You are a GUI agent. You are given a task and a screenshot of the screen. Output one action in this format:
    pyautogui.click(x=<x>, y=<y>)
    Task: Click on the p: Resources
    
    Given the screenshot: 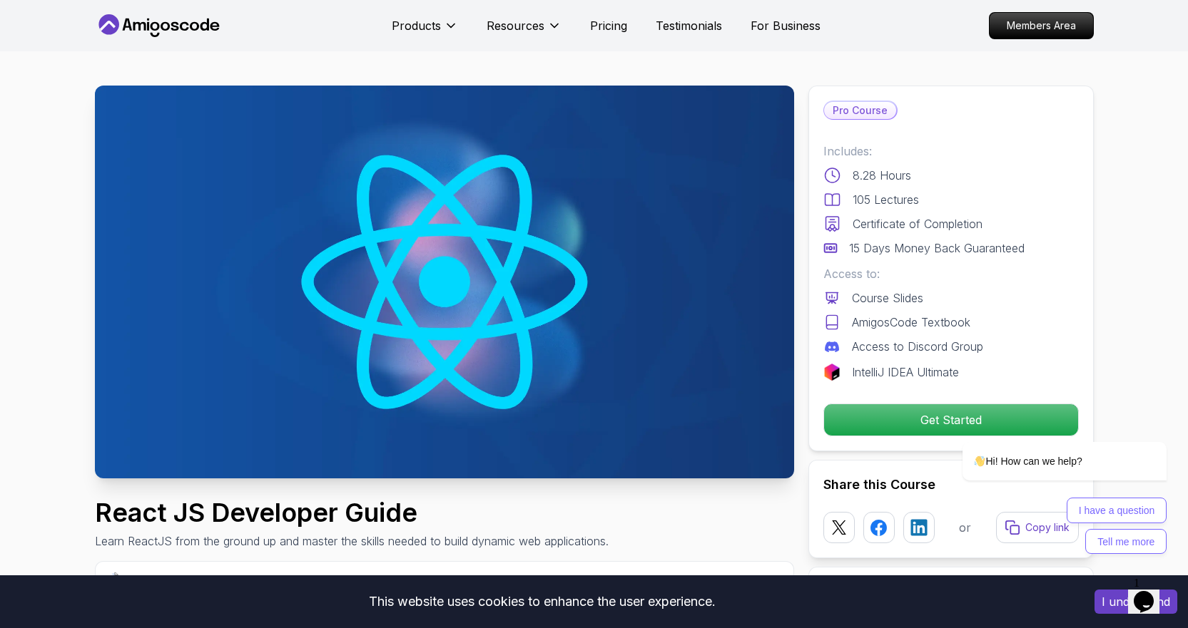 What is the action you would take?
    pyautogui.click(x=515, y=26)
    